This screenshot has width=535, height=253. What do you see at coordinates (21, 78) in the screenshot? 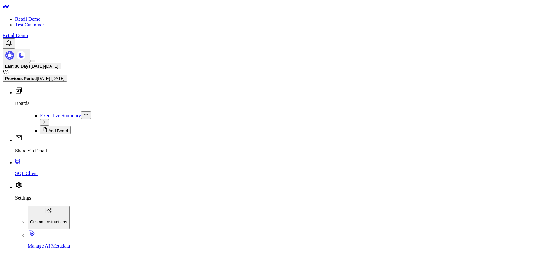
I see `b: Previous Period` at bounding box center [21, 78].